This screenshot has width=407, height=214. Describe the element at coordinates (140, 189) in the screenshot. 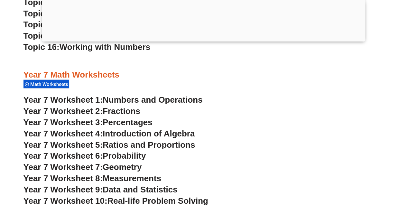

I see `span: Data and Statistics` at that location.